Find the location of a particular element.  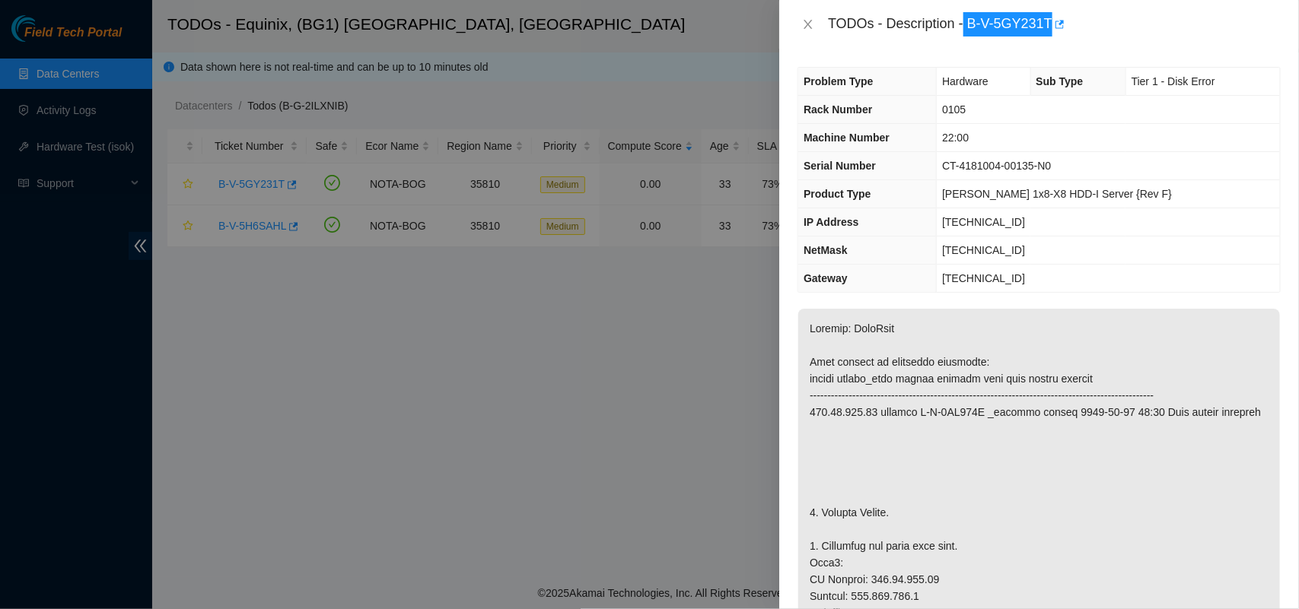

span: 22:00 is located at coordinates (955, 138).